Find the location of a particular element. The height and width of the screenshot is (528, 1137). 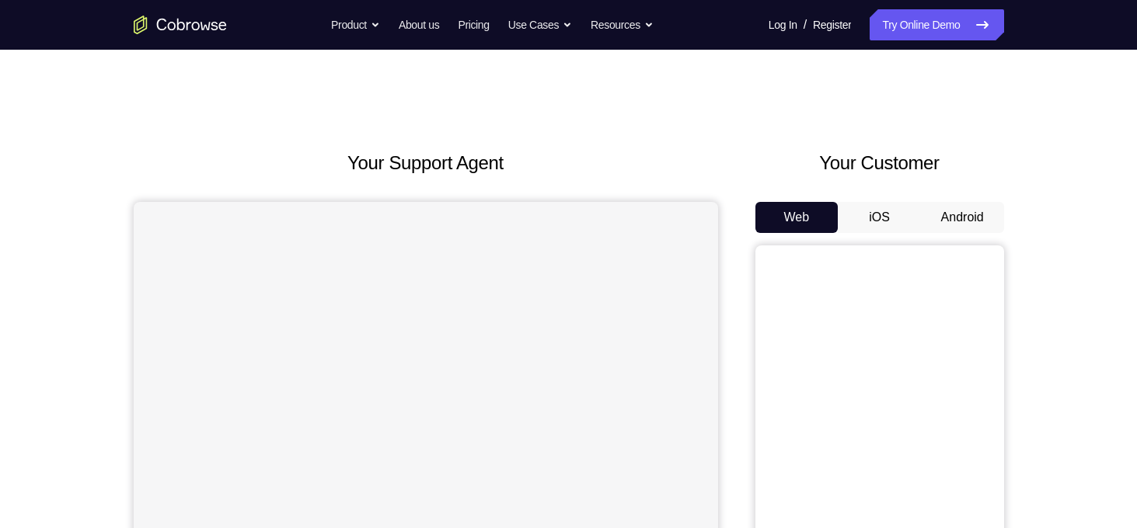

h2: Your Support Agent is located at coordinates (426, 163).